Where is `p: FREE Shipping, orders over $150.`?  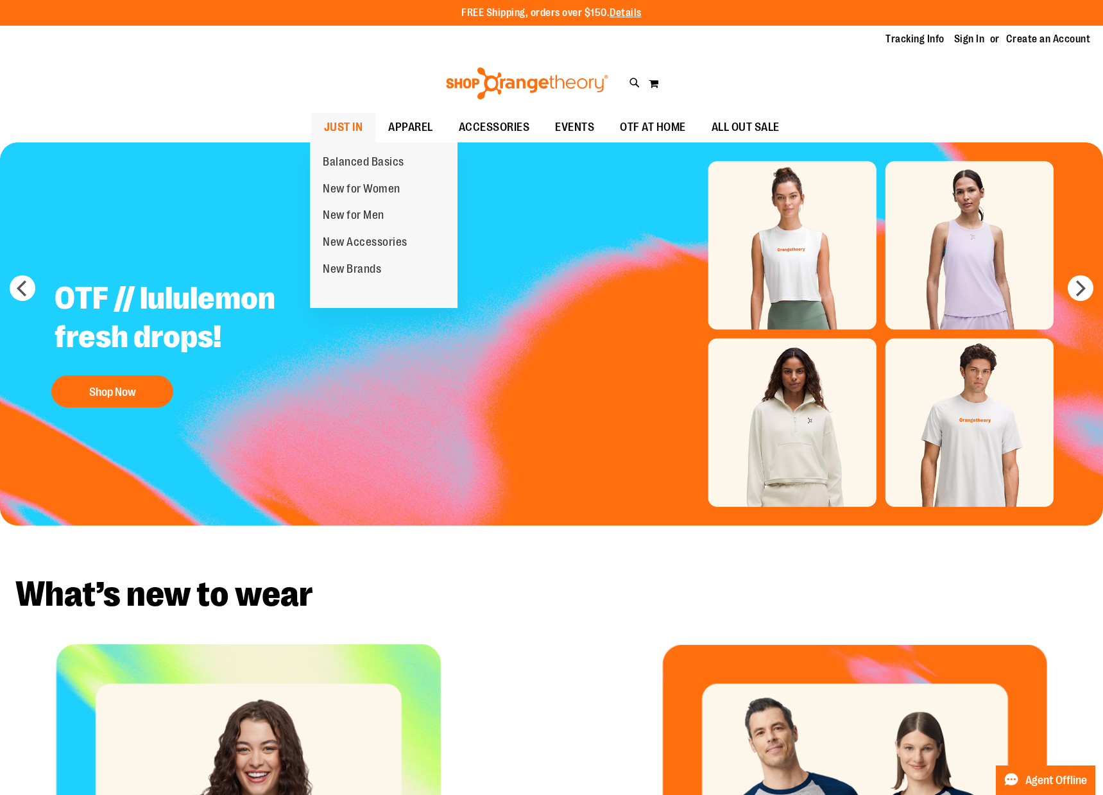
p: FREE Shipping, orders over $150. is located at coordinates (551, 13).